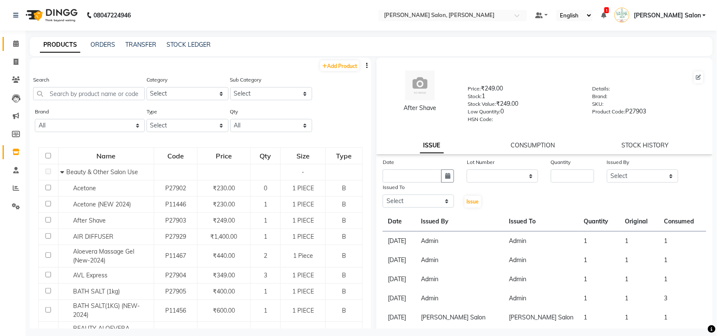 This screenshot has width=717, height=336. Describe the element at coordinates (303, 156) in the screenshot. I see `div: Size` at that location.